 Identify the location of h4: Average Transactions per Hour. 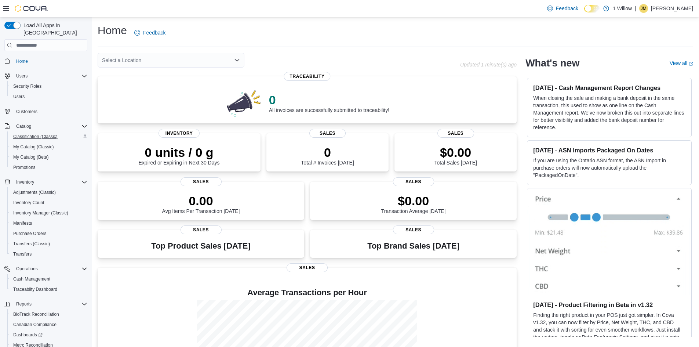
(307, 292).